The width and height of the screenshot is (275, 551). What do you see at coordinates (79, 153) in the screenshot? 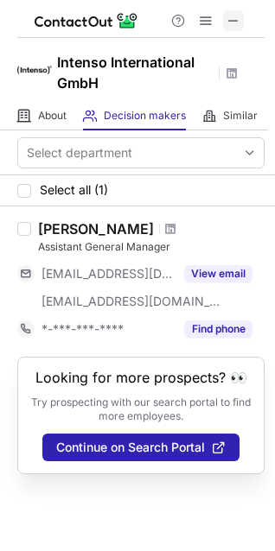
I see `div: Select department` at bounding box center [79, 153].